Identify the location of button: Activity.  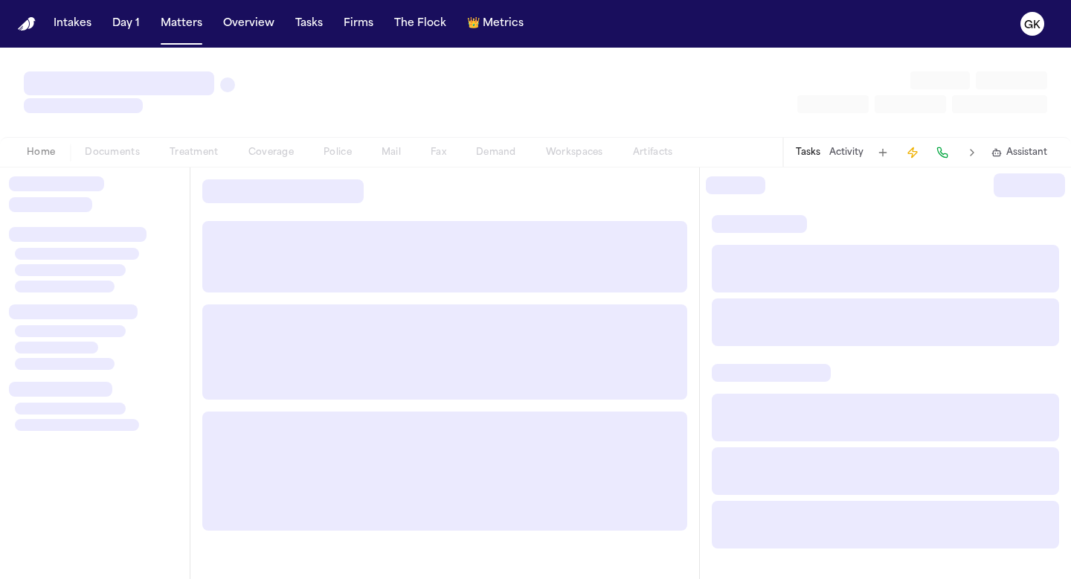
(846, 152).